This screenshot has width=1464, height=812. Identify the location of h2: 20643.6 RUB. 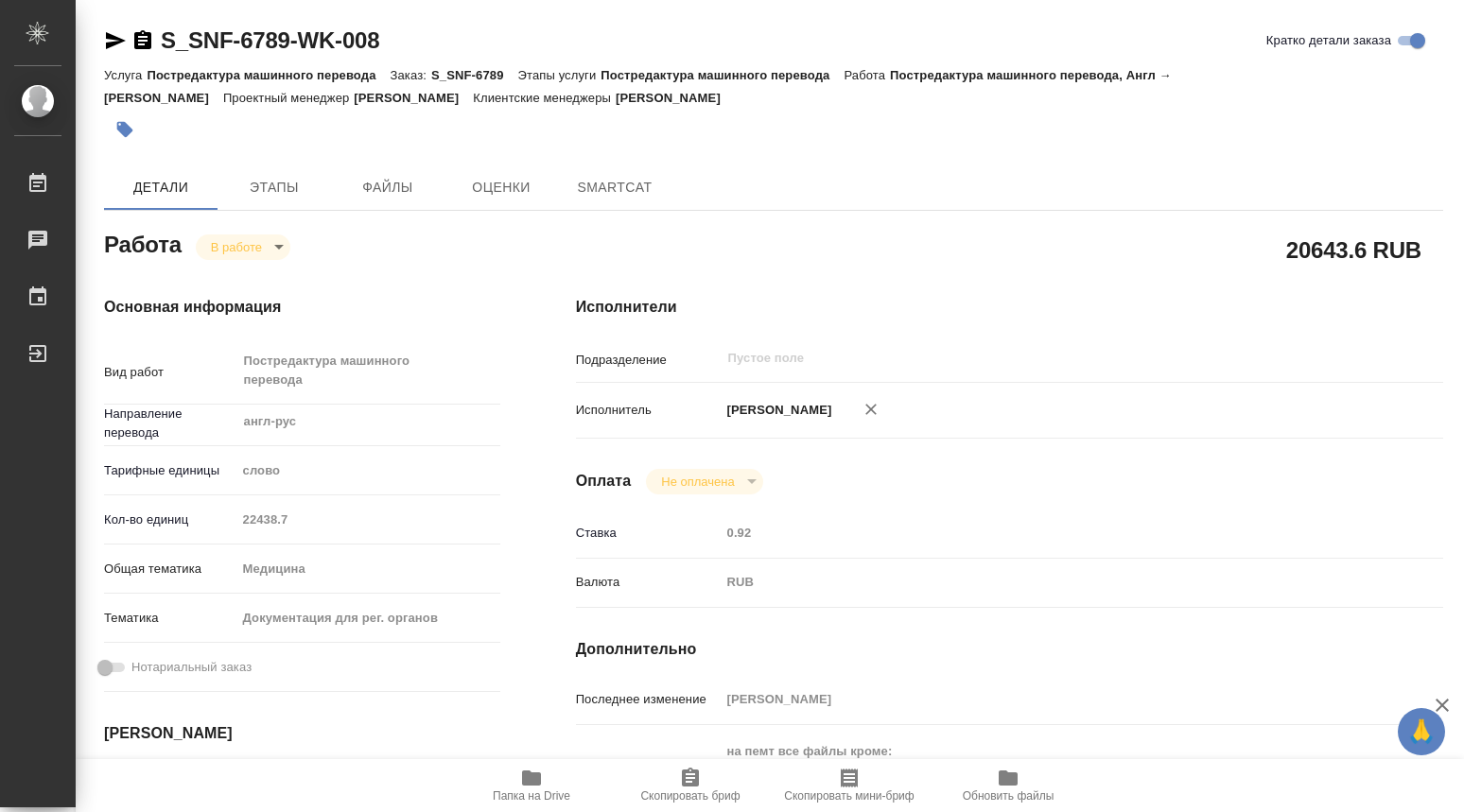
(1353, 249).